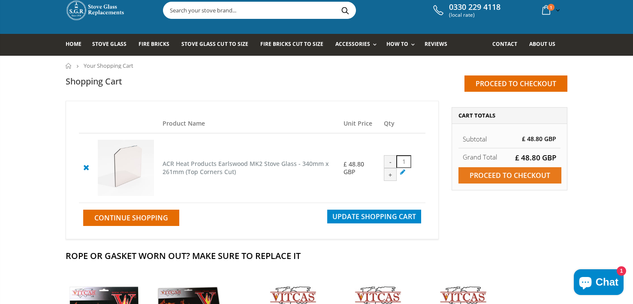 The height and width of the screenshot is (304, 633). What do you see at coordinates (352, 44) in the screenshot?
I see `span: Accessories` at bounding box center [352, 44].